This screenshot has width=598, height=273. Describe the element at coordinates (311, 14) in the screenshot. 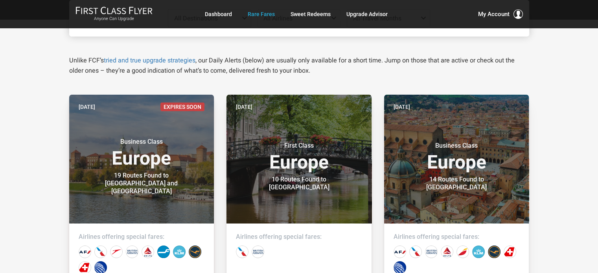

I see `a: Sweet Redeems` at that location.